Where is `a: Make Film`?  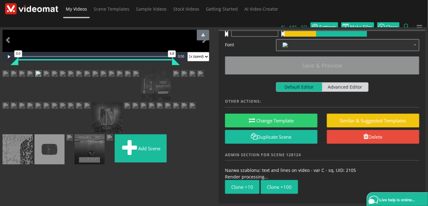 a: Make Film is located at coordinates (357, 27).